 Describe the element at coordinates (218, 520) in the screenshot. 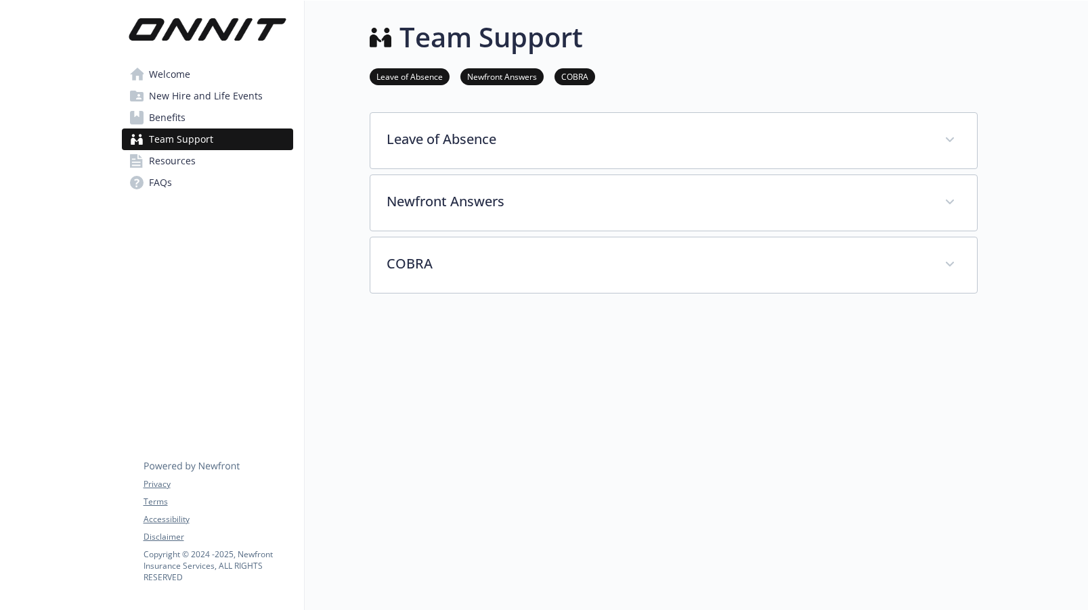

I see `a: Accessibility` at that location.